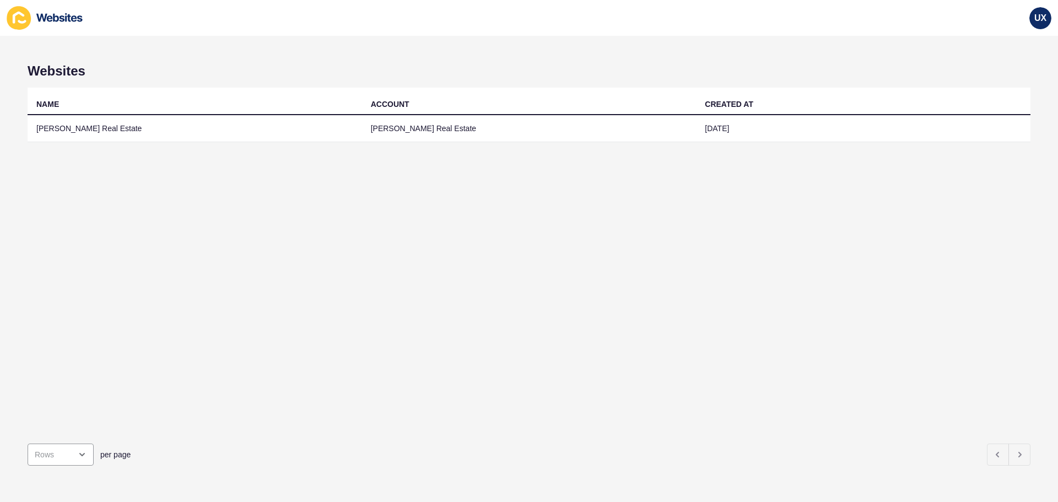 This screenshot has height=502, width=1058. I want to click on div: CREATED AT, so click(729, 104).